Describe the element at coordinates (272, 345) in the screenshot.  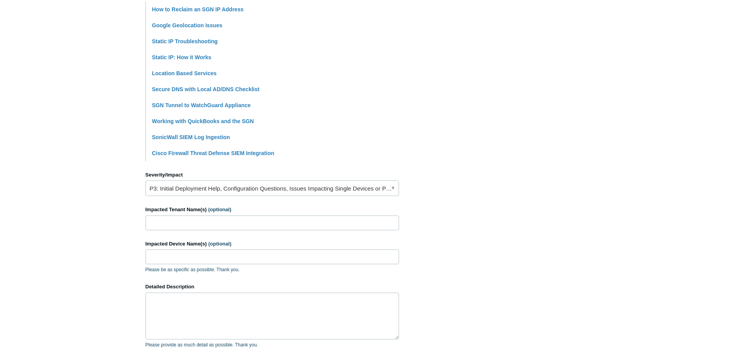
I see `p: Please provide as much detail as possible. Thank you.` at that location.